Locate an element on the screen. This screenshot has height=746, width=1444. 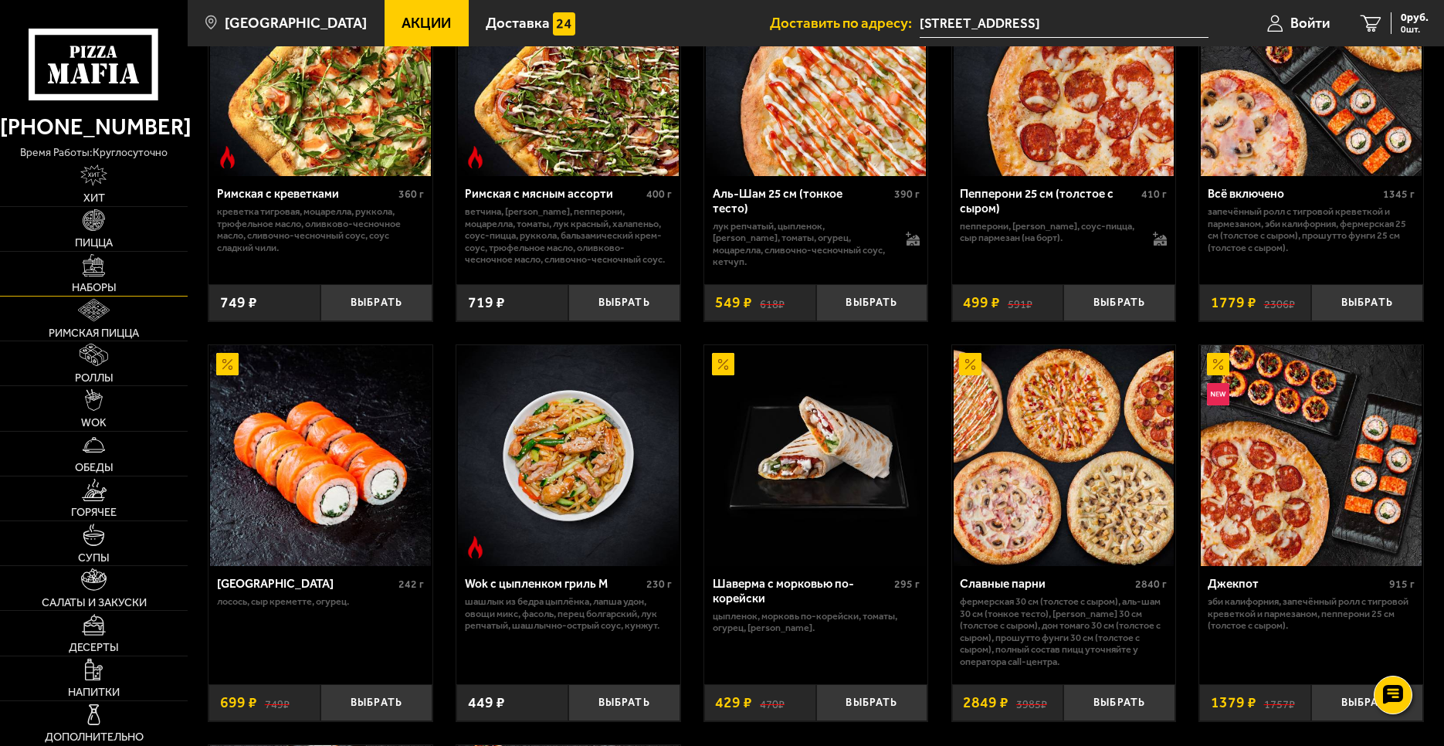
p: лосось, Сыр креметте, огурец. is located at coordinates (321, 602).